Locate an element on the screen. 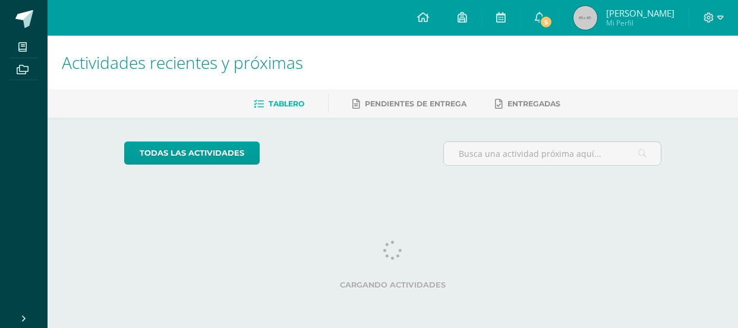 The width and height of the screenshot is (738, 328). label: Cargando actividades is located at coordinates (393, 284).